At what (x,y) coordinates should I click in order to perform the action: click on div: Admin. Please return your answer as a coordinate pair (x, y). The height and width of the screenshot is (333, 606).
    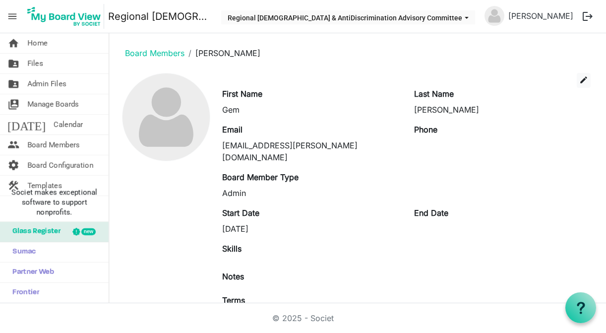
    Looking at the image, I should click on (311, 193).